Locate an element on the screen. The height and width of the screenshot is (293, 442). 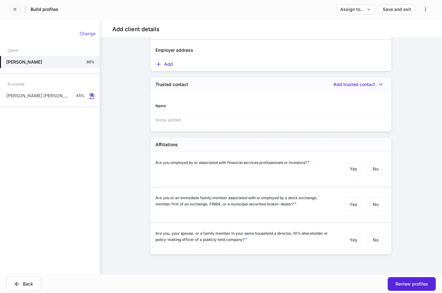
h6: Are you employed by or associated with financial services professionals or investors? is located at coordinates (232, 163).